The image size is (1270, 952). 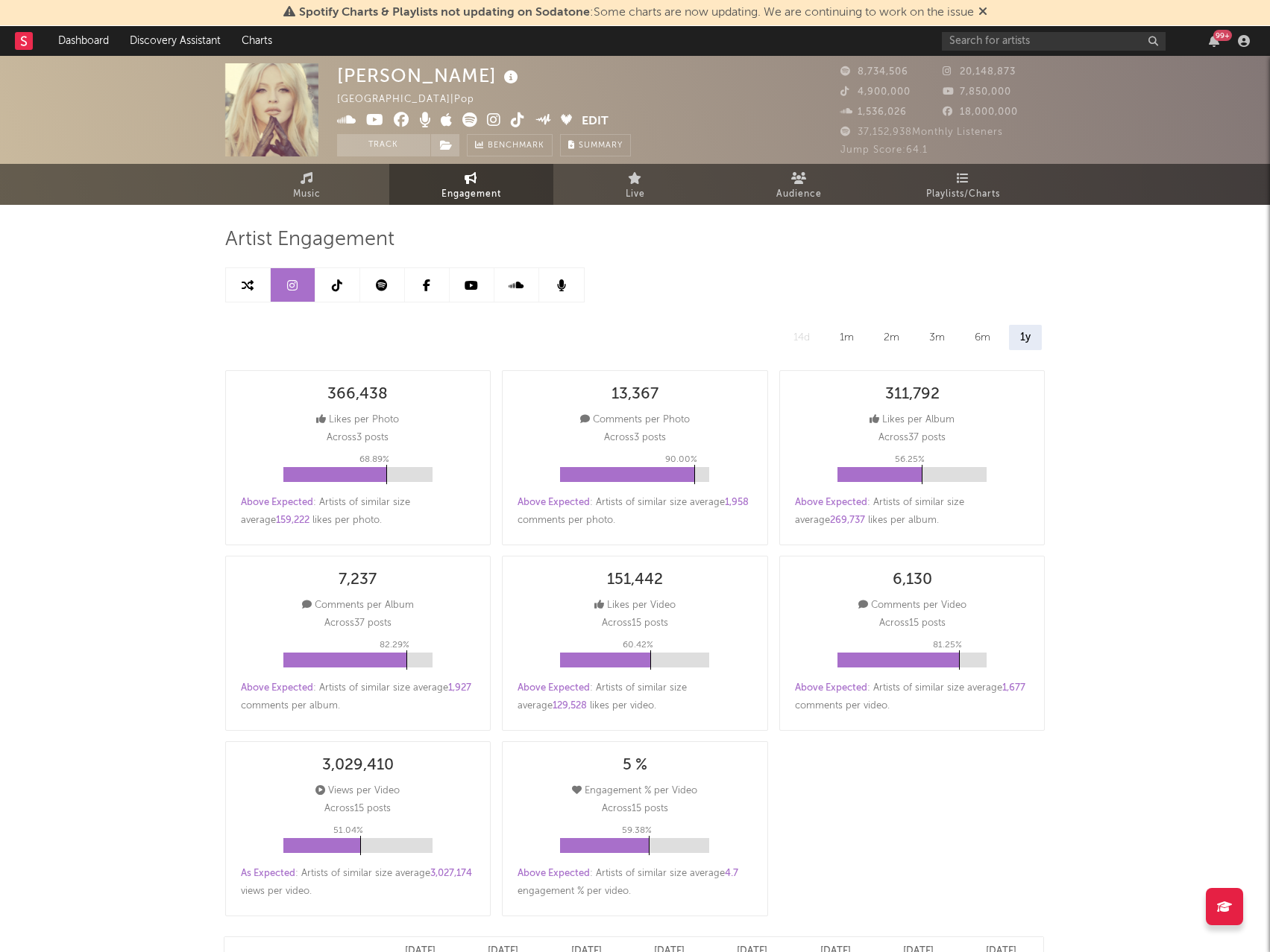 What do you see at coordinates (947, 645) in the screenshot?
I see `p: 81.25 %` at bounding box center [947, 645].